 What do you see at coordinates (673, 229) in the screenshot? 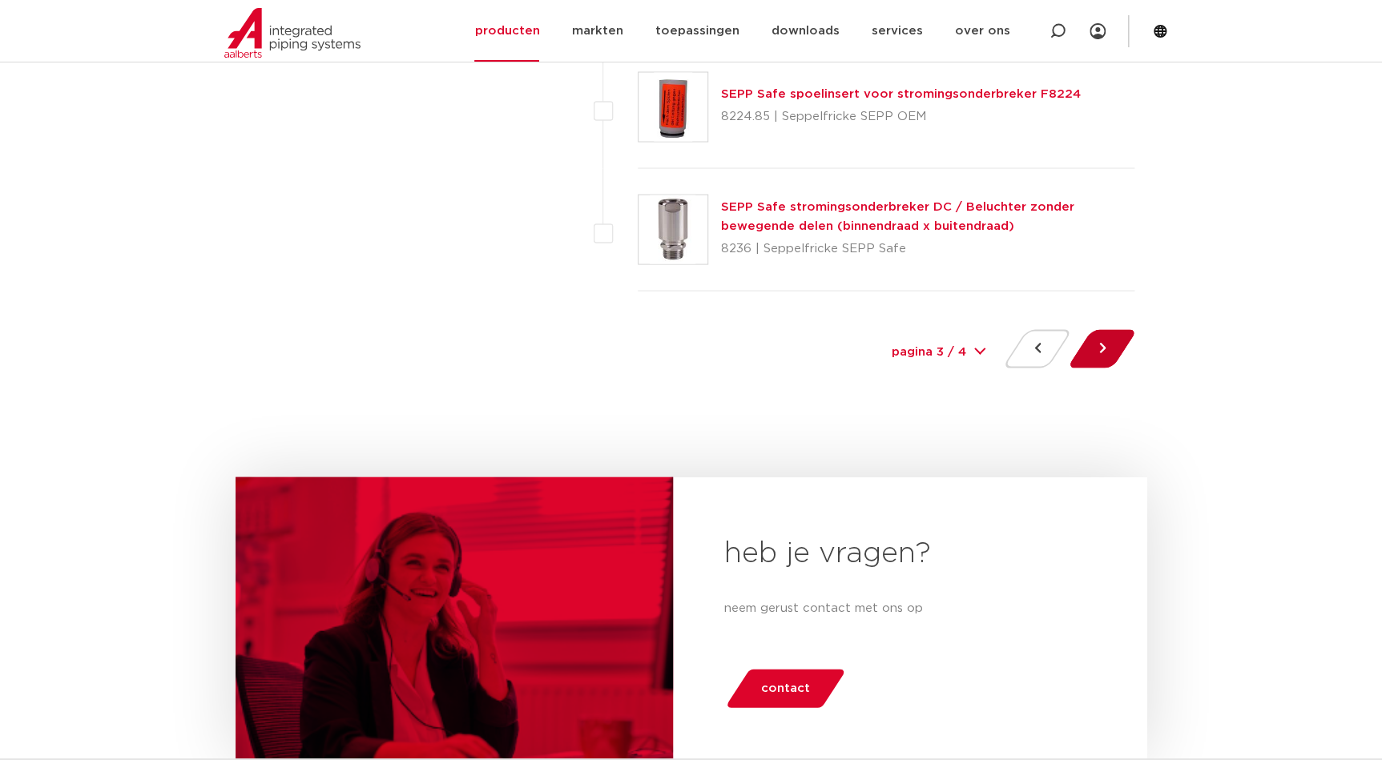
I see `img: Thumbnail for SEPP Safe stromingsonderbreker DC / Beluchter zonder bewegende delen (binnendraad x...` at bounding box center [673, 229].